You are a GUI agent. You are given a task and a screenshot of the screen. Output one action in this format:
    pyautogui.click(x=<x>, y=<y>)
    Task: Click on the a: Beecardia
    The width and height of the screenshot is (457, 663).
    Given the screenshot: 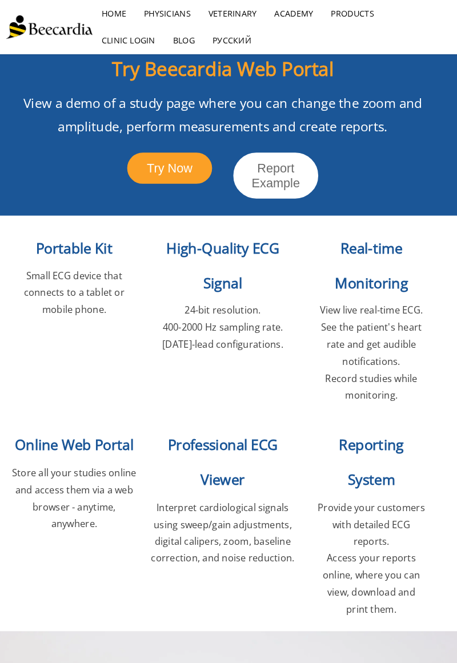 What is the action you would take?
    pyautogui.click(x=60, y=26)
    